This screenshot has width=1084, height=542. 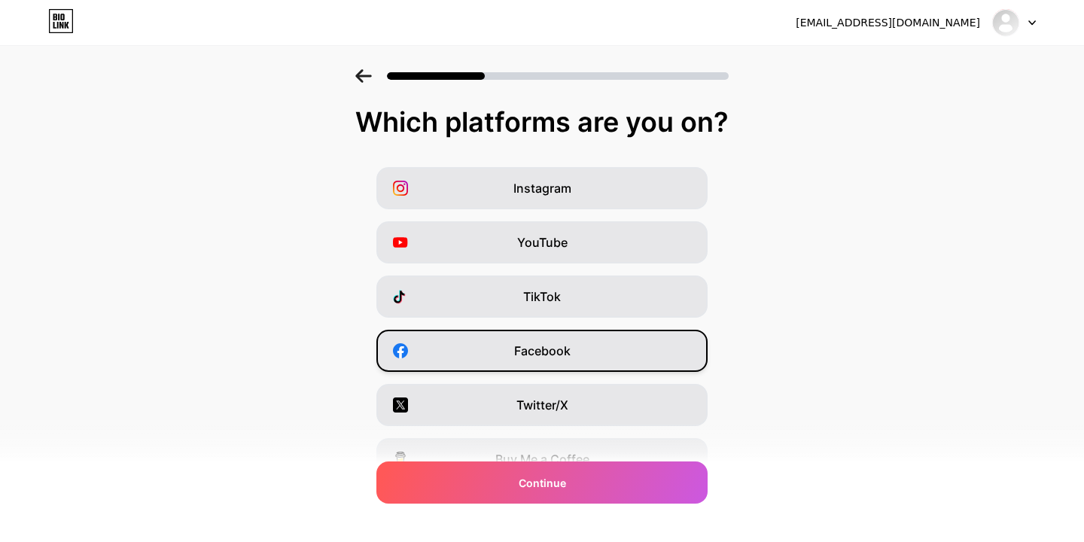 What do you see at coordinates (542, 188) in the screenshot?
I see `span: Instagram` at bounding box center [542, 188].